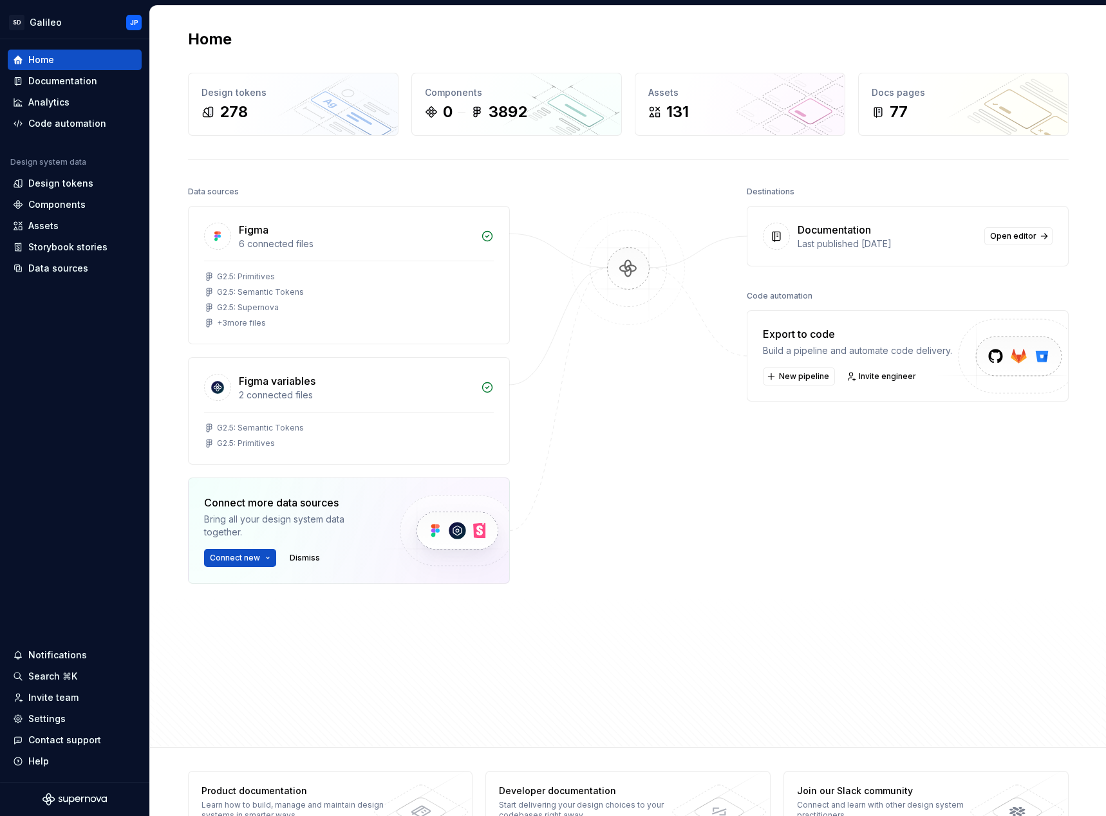  Describe the element at coordinates (882, 377) in the screenshot. I see `a: Invite engineer` at that location.